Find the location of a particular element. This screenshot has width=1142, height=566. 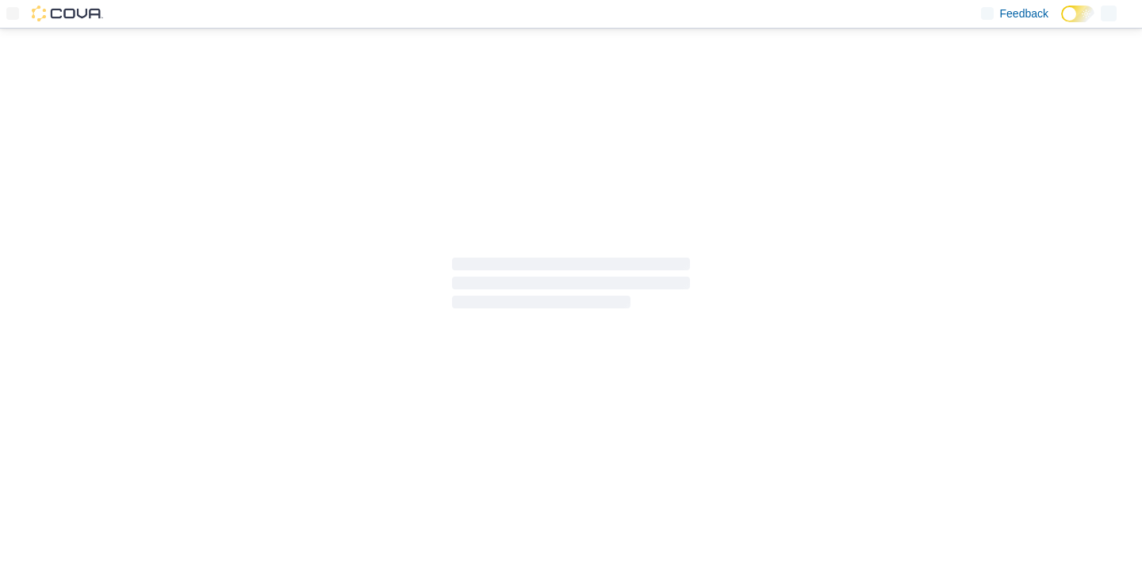

input: Dark Mode is located at coordinates (1078, 13).